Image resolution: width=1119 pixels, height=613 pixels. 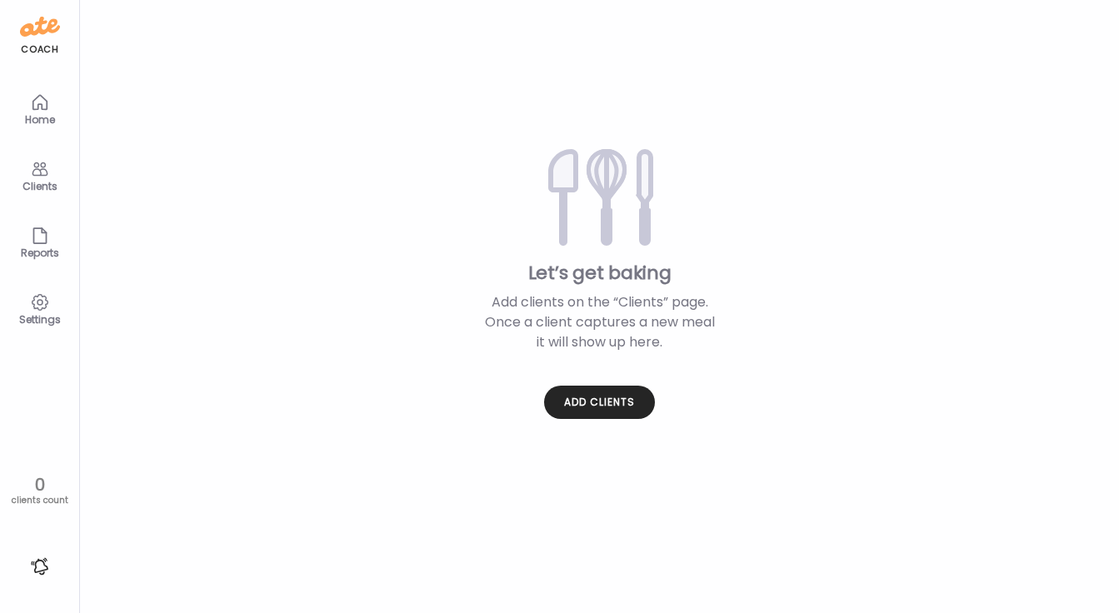 I want to click on div: coach, so click(x=39, y=49).